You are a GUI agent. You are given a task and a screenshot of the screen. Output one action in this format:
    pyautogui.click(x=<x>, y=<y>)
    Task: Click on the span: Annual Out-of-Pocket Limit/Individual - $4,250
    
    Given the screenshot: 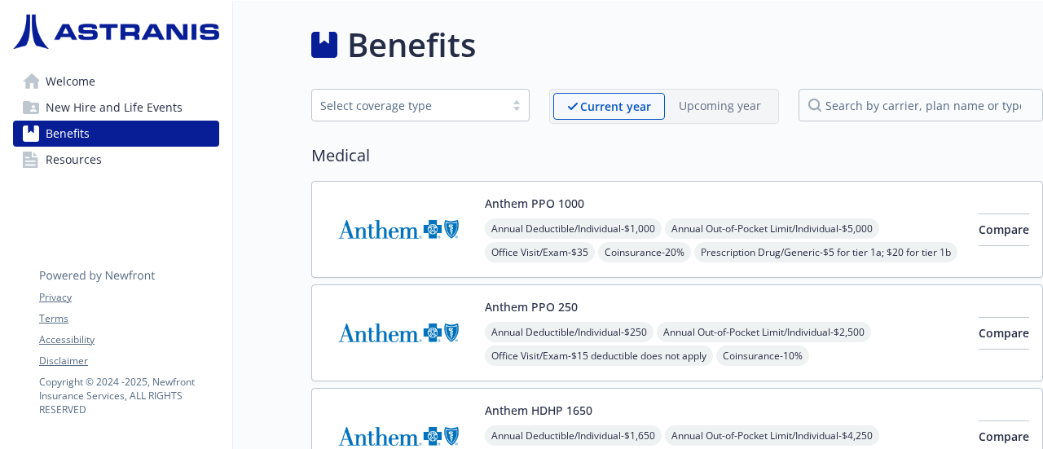 What is the action you would take?
    pyautogui.click(x=772, y=435)
    